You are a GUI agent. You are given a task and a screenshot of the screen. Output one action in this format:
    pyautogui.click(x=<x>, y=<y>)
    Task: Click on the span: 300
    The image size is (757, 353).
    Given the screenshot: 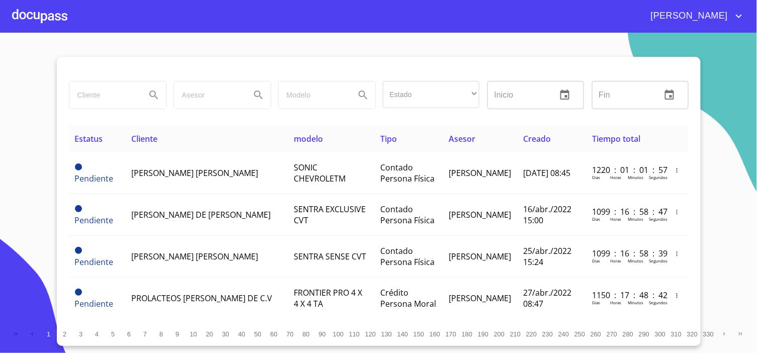 What is the action you would take?
    pyautogui.click(x=660, y=334)
    